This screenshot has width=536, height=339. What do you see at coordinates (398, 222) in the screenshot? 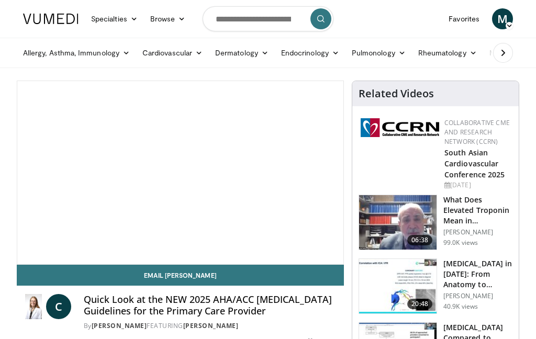
I see `img: 98daf78a-1d22-4ebe-927e-10afe95ffd94.150x105_q85_crop-smart_upscale.jpg` at bounding box center [398, 222].